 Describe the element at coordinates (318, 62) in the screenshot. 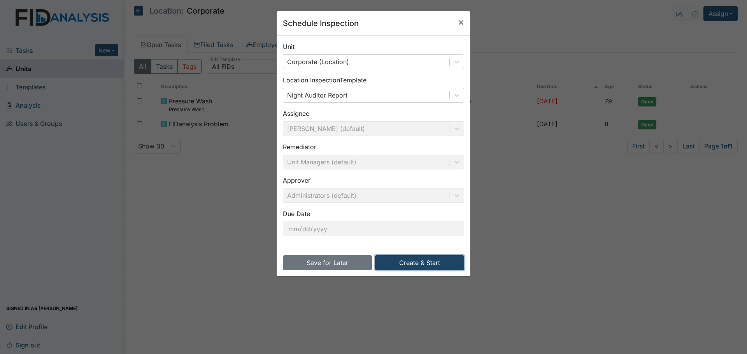

I see `div: Corporate (Location)` at that location.